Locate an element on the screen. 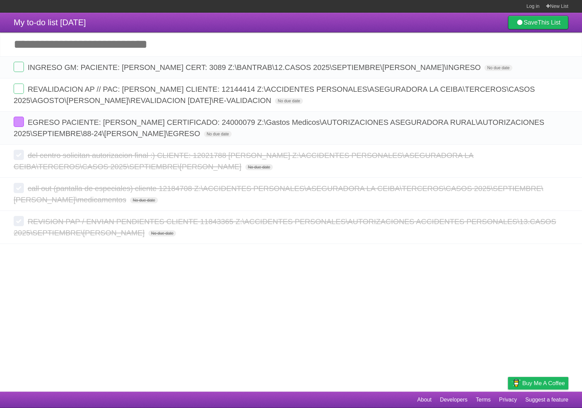 This screenshot has height=408, width=582. img: Buy me a coffee is located at coordinates (516, 383).